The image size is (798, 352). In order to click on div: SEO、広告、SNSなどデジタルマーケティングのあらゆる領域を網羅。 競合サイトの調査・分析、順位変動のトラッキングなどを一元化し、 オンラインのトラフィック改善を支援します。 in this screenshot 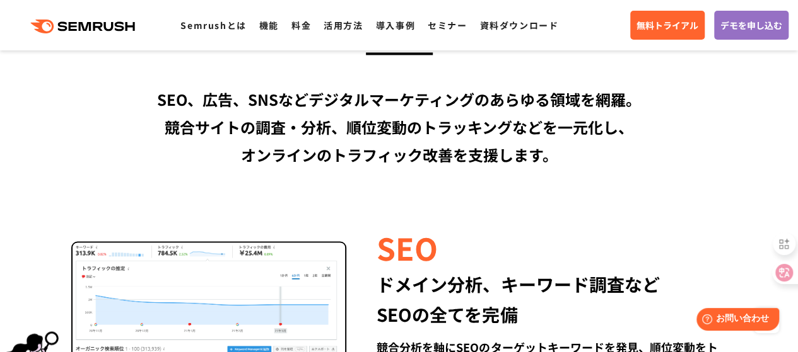, I will do `click(399, 127)`.